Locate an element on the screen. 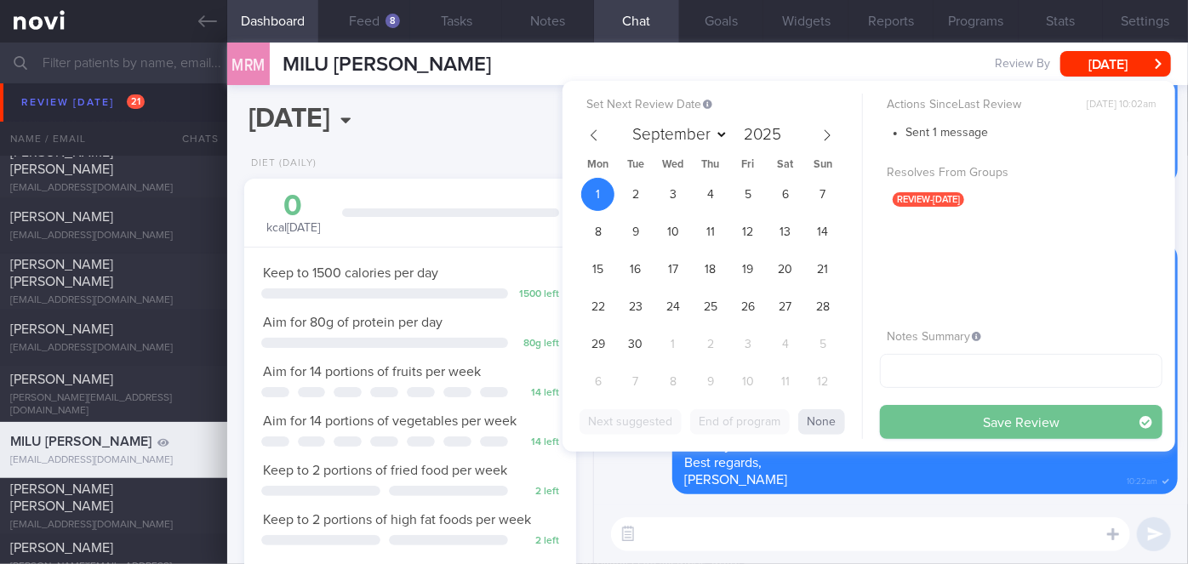 The image size is (1188, 564). span: Tue is located at coordinates (636, 165).